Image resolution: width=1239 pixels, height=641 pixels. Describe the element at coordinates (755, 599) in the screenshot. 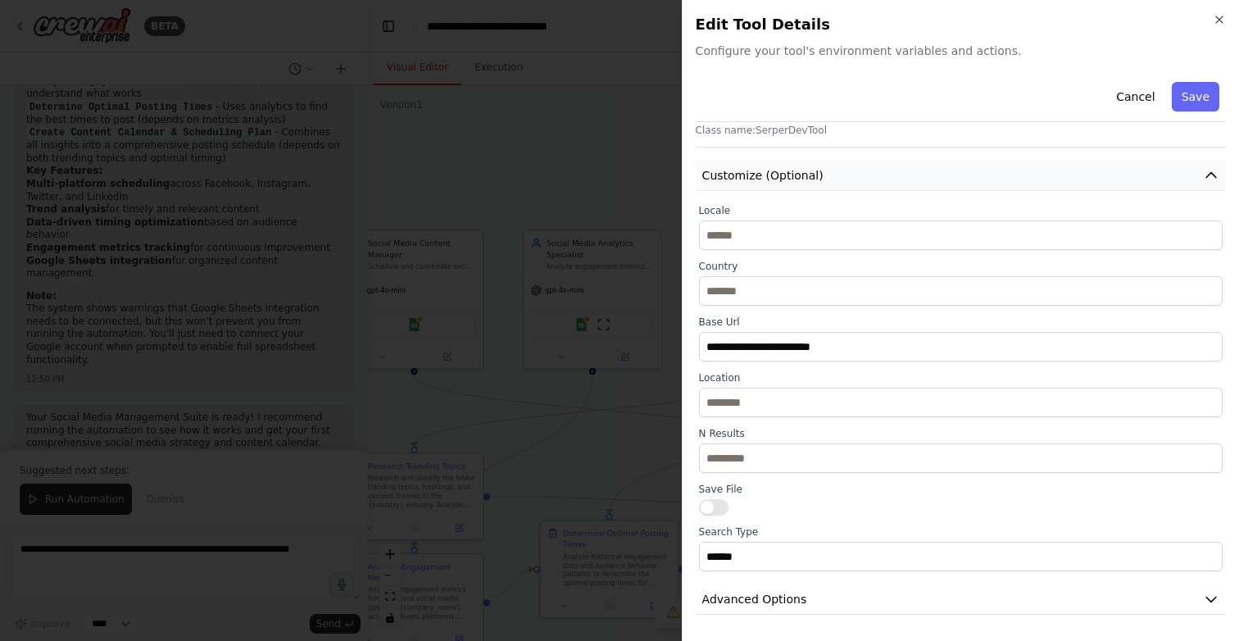

I see `span: Advanced Options` at that location.